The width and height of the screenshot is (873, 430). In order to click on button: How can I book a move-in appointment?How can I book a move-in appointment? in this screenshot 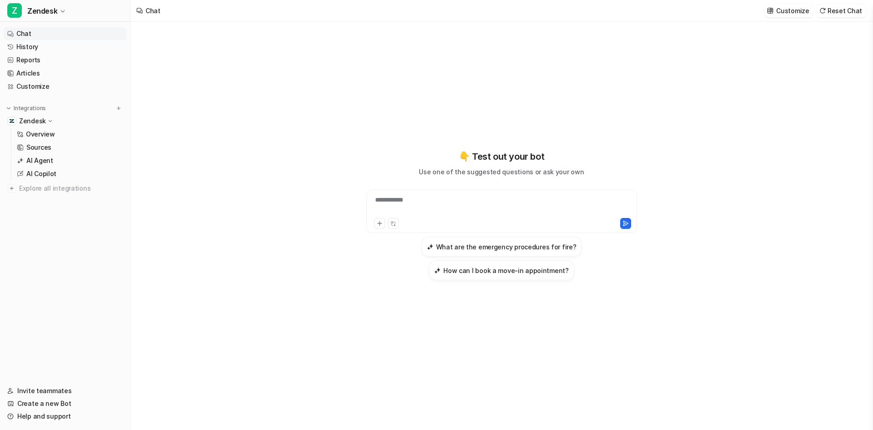, I will do `click(502, 270)`.